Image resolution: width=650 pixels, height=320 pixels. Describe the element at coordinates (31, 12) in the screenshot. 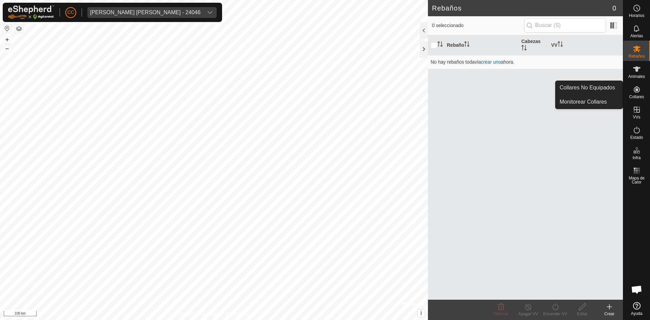

I see `img: Logo Gallagher` at that location.